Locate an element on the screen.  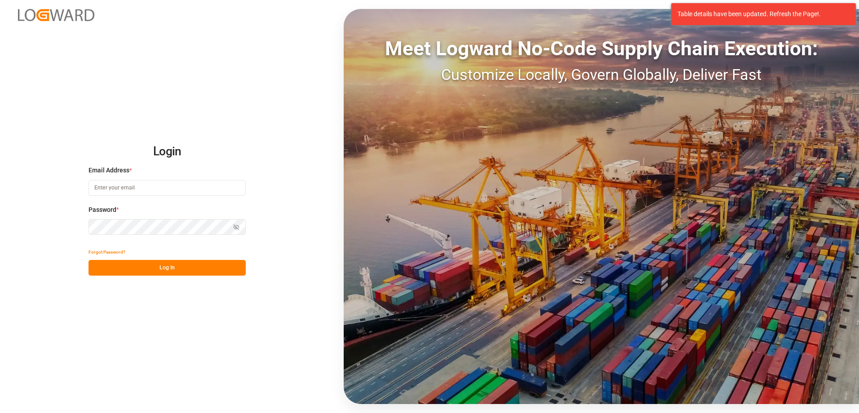
h2: Login is located at coordinates (167, 152).